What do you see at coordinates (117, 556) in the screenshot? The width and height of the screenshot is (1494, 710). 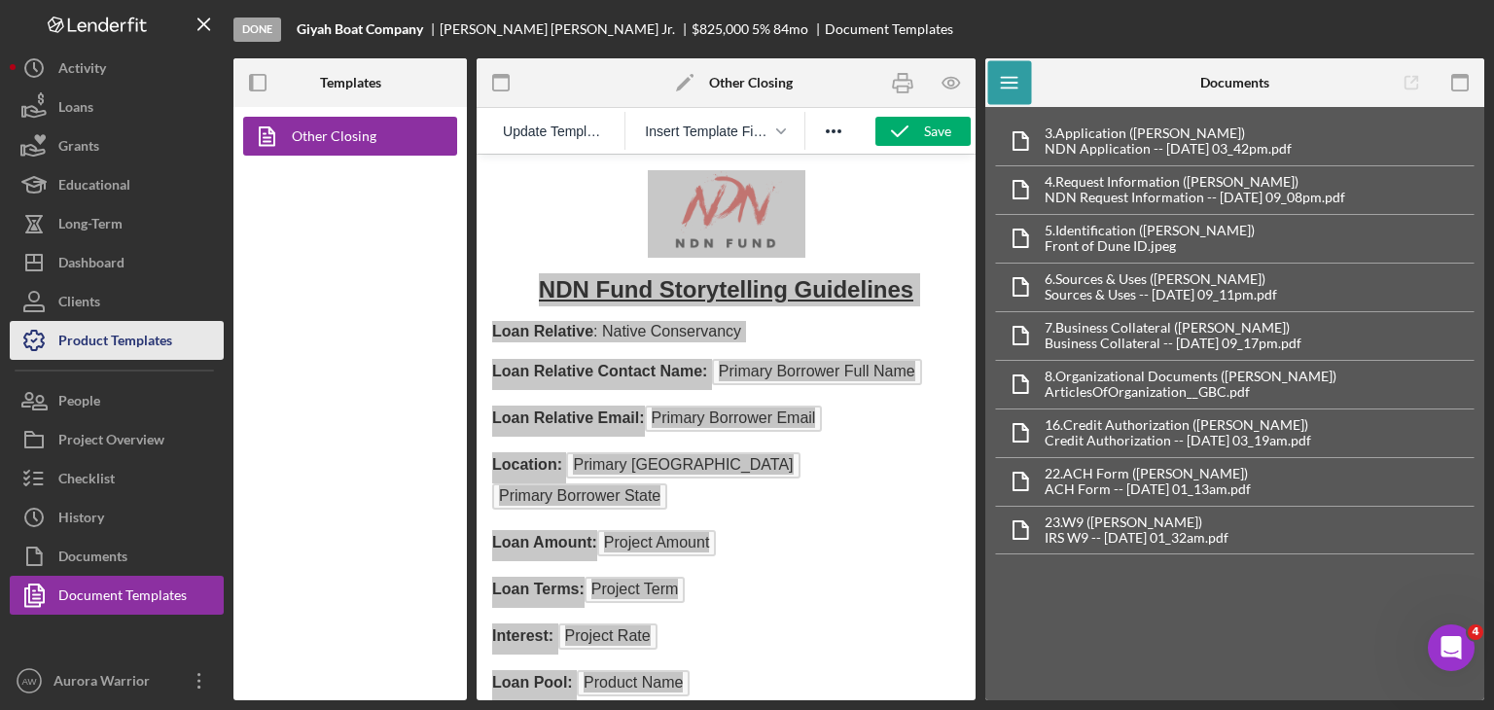 I see `button: Documents` at bounding box center [117, 556].